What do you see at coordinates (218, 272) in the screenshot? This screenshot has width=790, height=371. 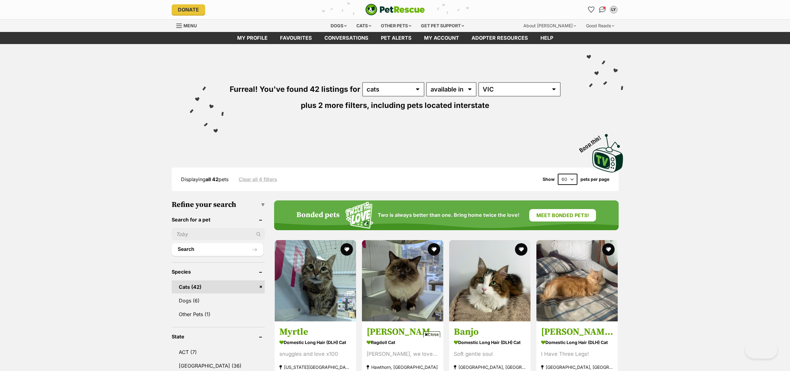 I see `header: Species` at bounding box center [218, 272].